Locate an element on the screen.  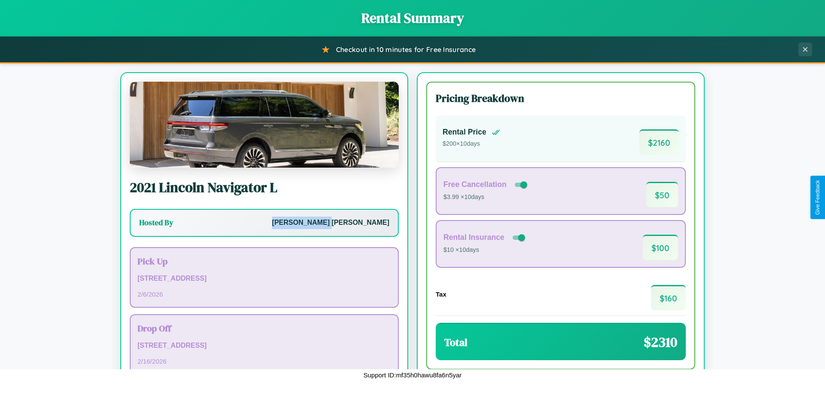
h4: Rental Insurance is located at coordinates (474, 237).